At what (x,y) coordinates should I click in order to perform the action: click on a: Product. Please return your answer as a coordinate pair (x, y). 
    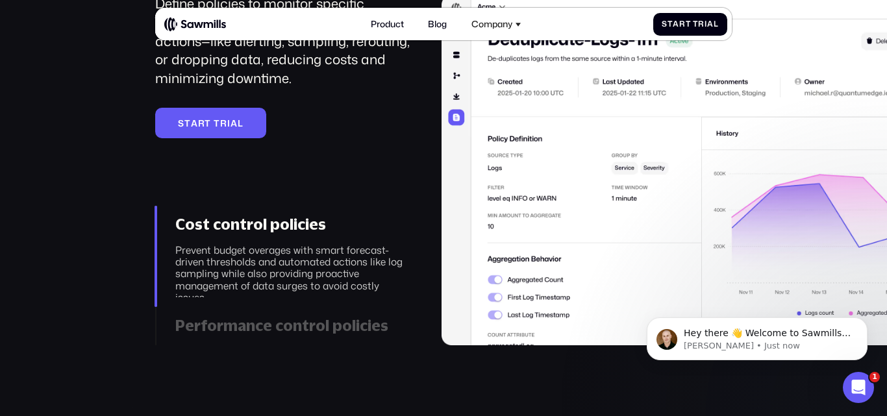
    Looking at the image, I should click on (386, 24).